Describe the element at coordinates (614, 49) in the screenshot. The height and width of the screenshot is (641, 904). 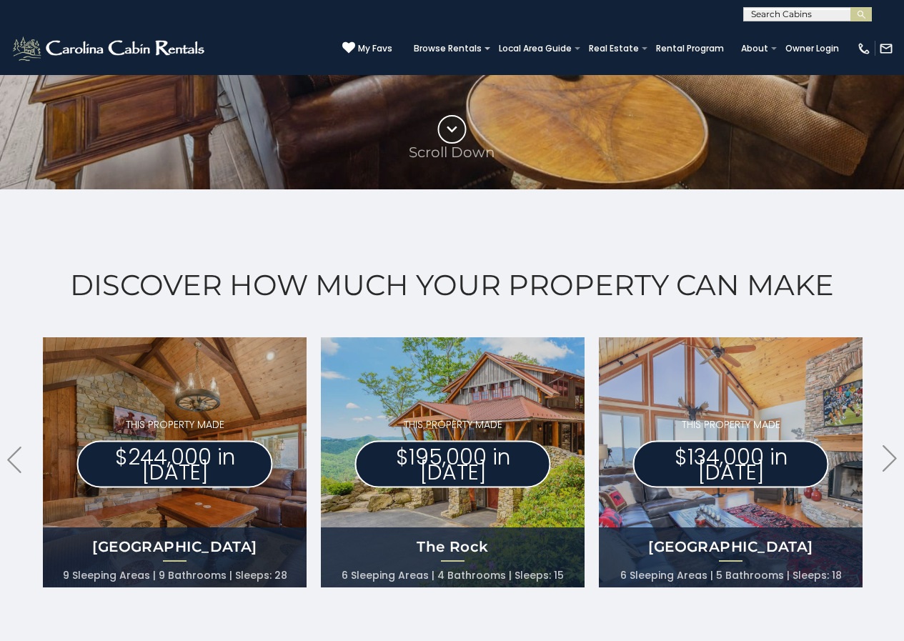
I see `a: Real Estate` at that location.